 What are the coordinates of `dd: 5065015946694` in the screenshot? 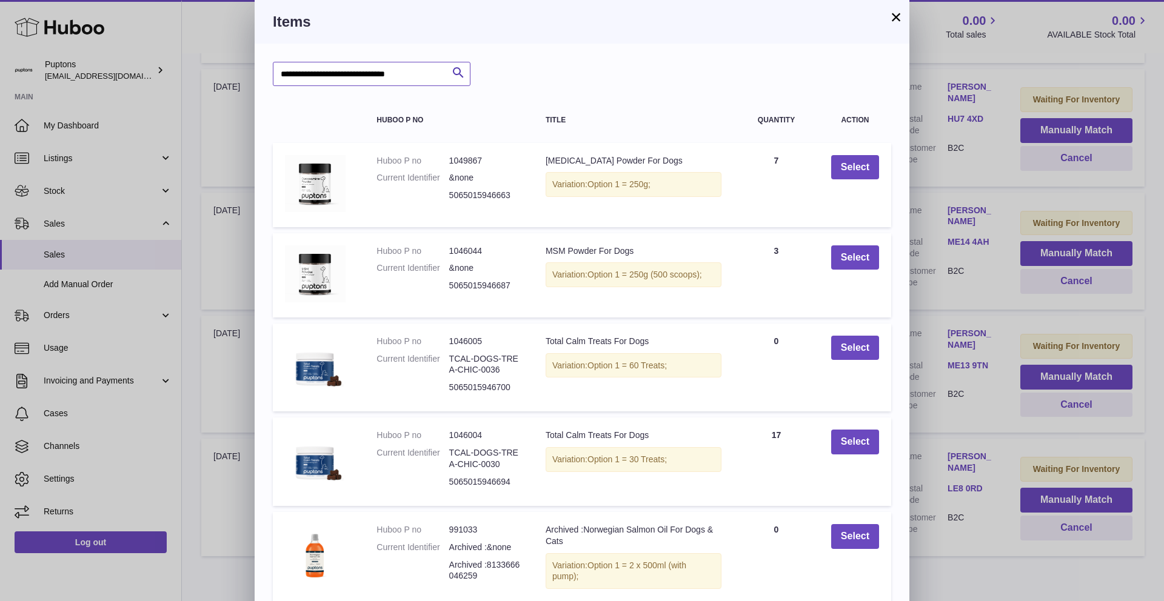 It's located at (485, 482).